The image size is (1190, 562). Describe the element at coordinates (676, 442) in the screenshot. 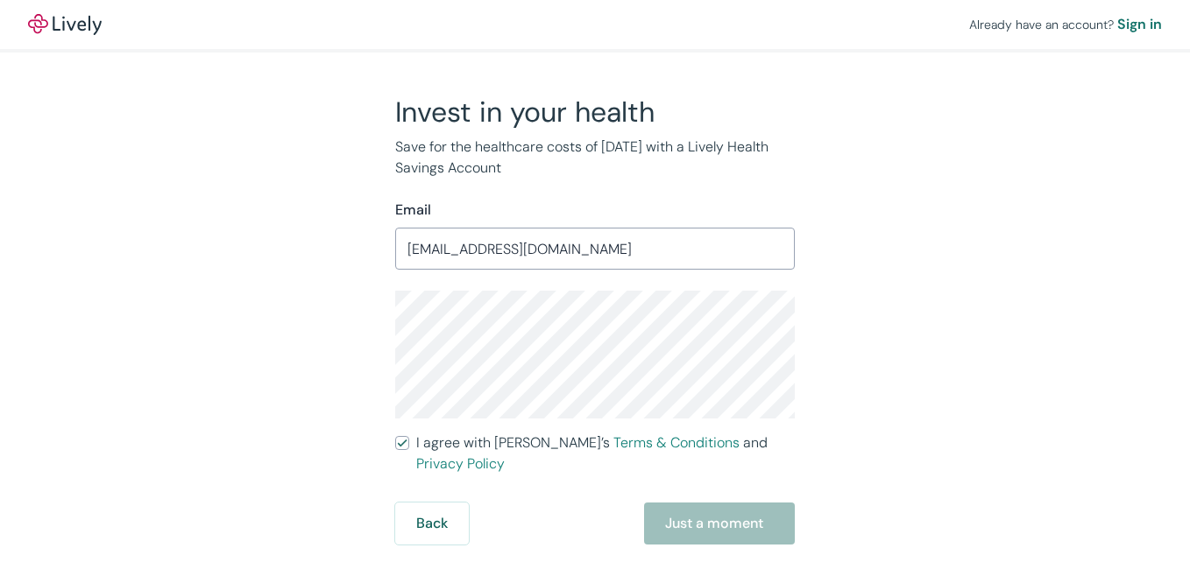

I see `a: Terms & Conditions` at that location.